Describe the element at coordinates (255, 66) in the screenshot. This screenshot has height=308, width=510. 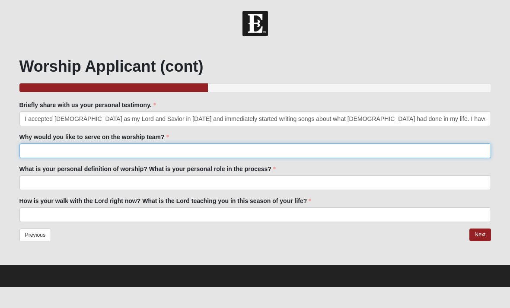
I see `h1: Worship Applicant (cont)` at that location.